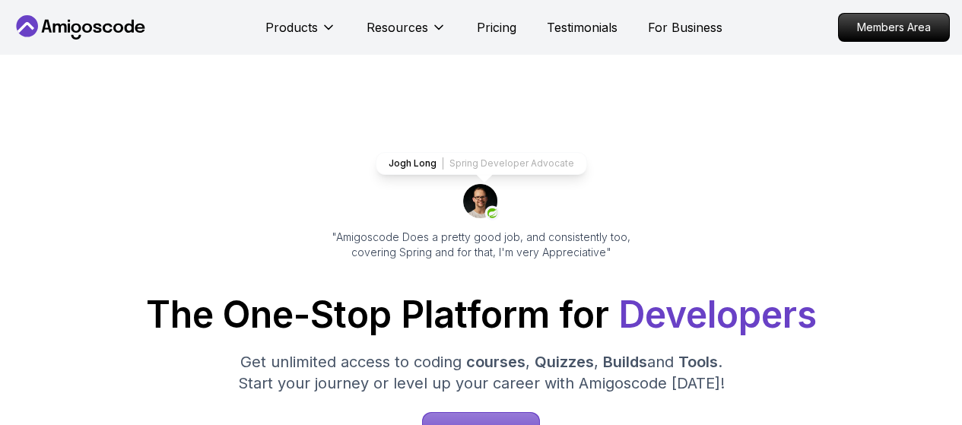 This screenshot has width=962, height=425. I want to click on button: Resources, so click(406, 33).